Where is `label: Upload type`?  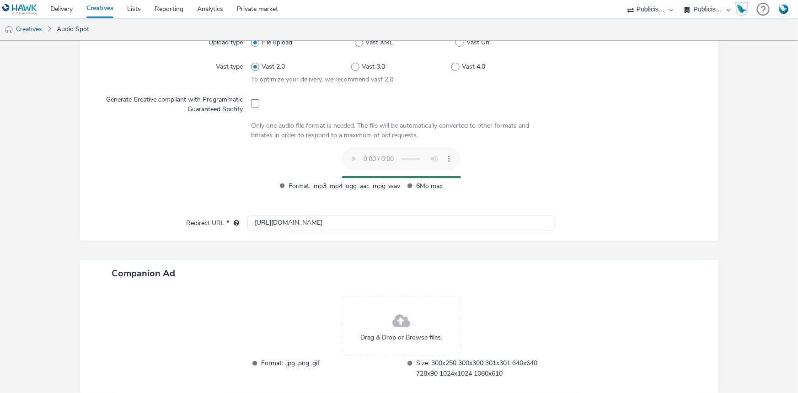
label: Upload type is located at coordinates (225, 41).